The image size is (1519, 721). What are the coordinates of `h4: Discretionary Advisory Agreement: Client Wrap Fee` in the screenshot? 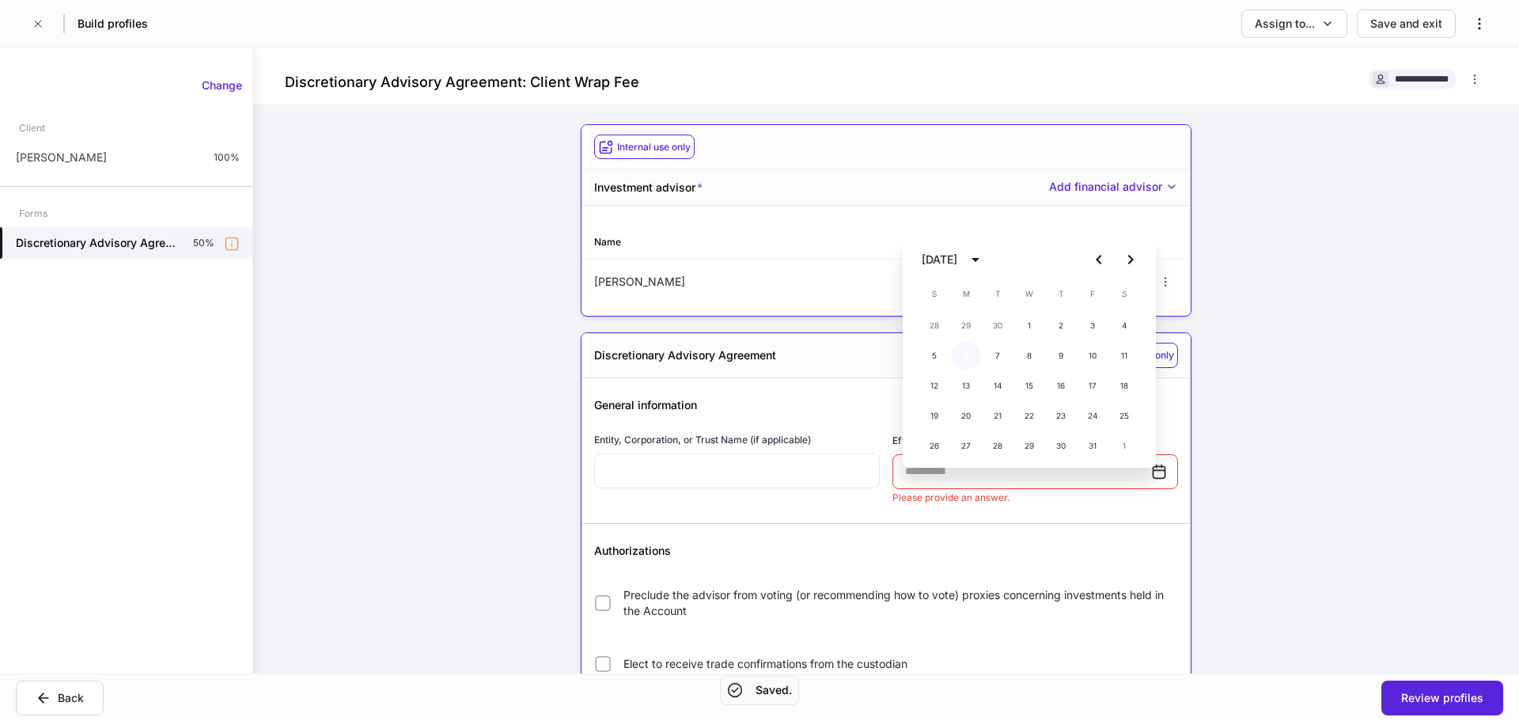 It's located at (462, 82).